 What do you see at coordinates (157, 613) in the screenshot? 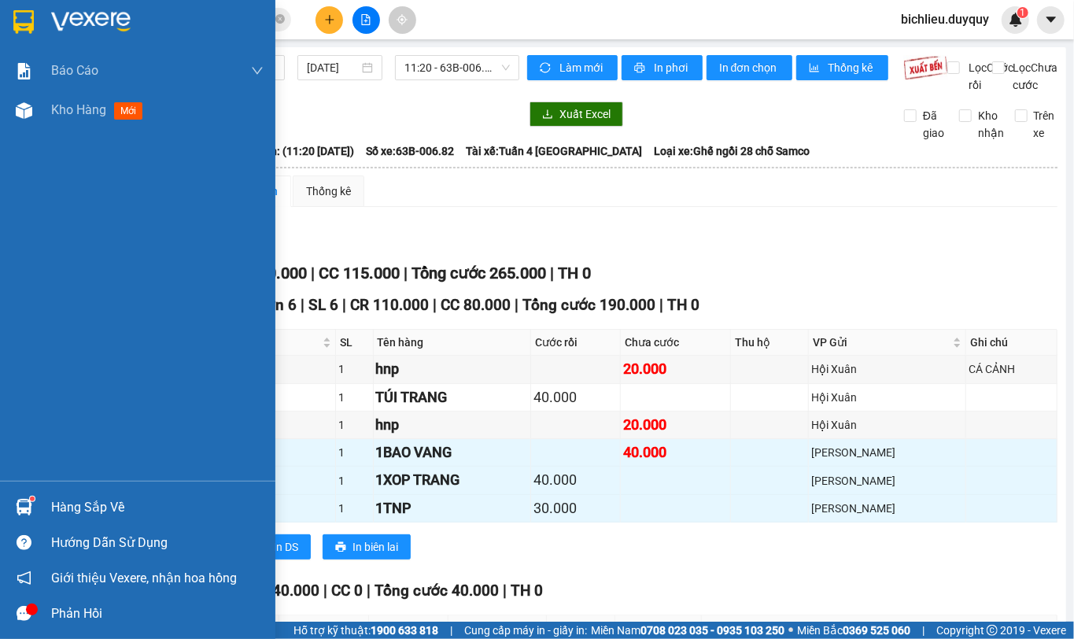
I see `div: Phản hồi` at bounding box center [157, 613].